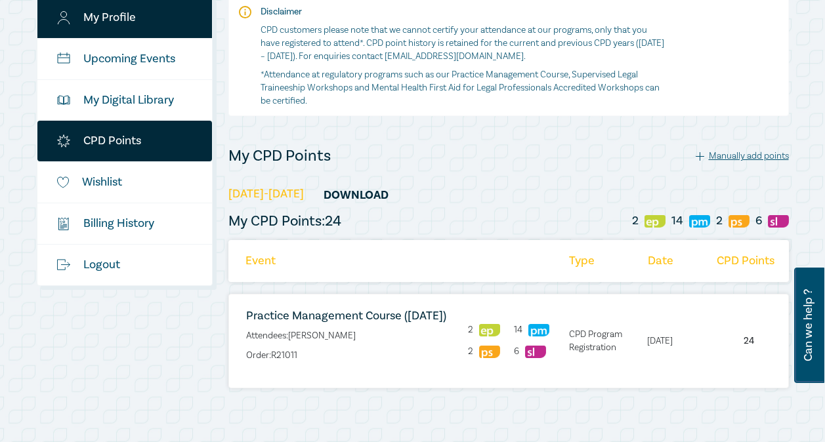 The width and height of the screenshot is (825, 442). Describe the element at coordinates (347, 356) in the screenshot. I see `p: Order: R21011` at that location.